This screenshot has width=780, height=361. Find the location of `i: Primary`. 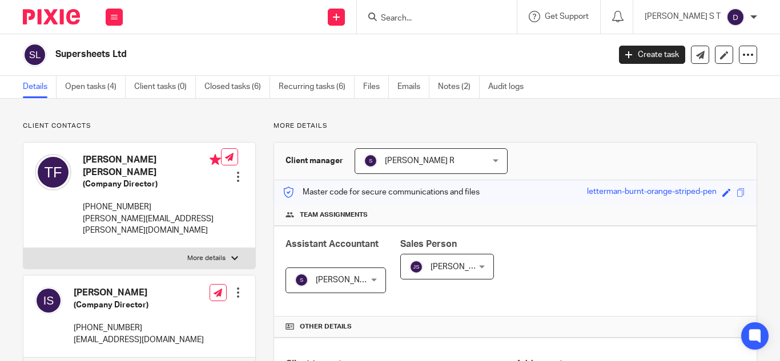

i: Primary is located at coordinates (215, 160).